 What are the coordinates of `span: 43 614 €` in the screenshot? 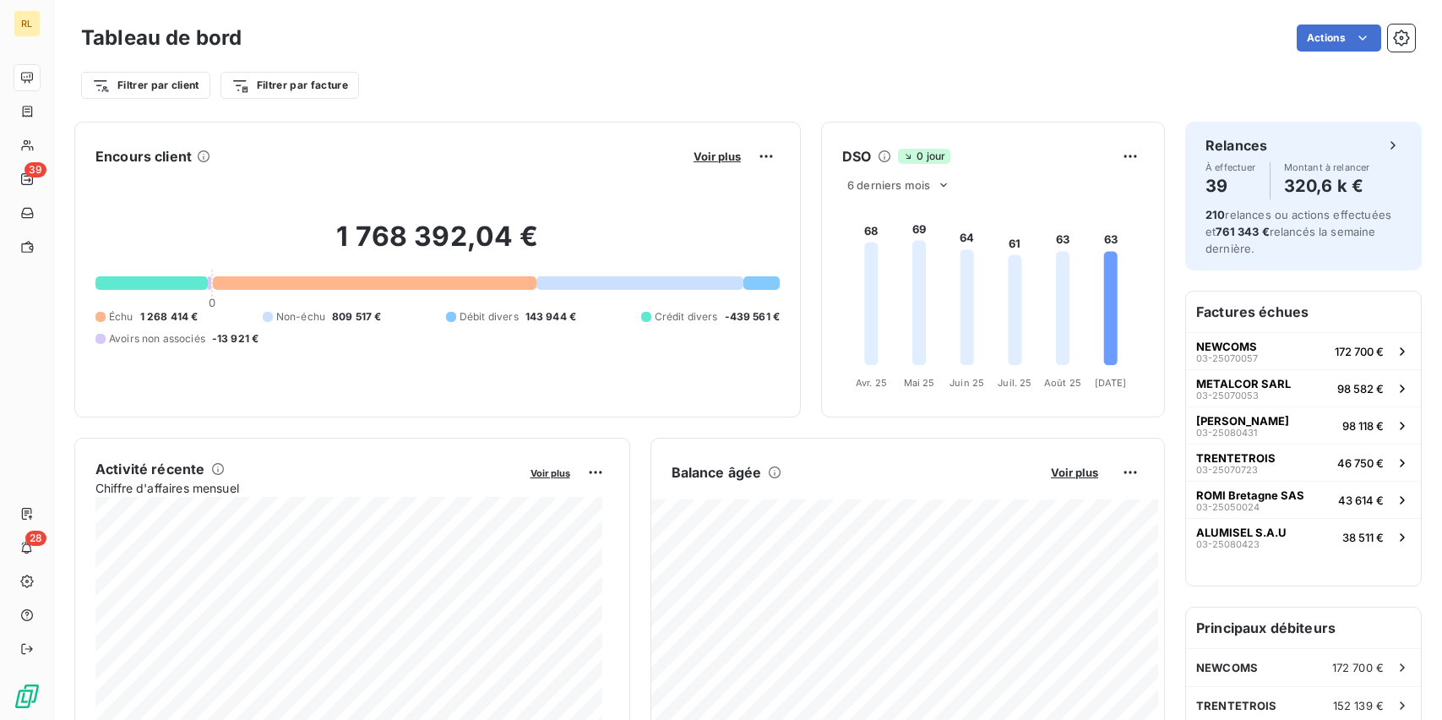 It's located at (1360, 500).